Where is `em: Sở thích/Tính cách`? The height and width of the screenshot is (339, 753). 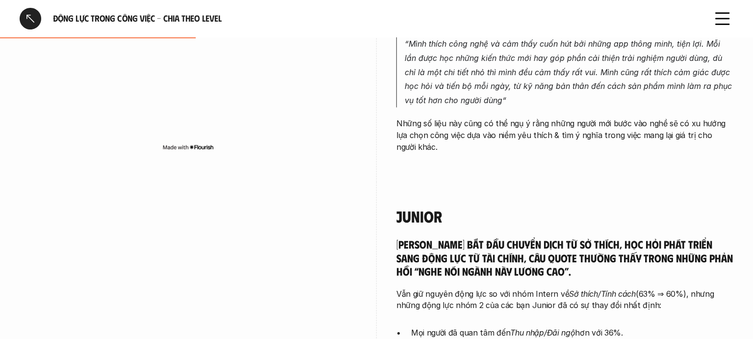
em: Sở thích/Tính cách is located at coordinates (603, 293).